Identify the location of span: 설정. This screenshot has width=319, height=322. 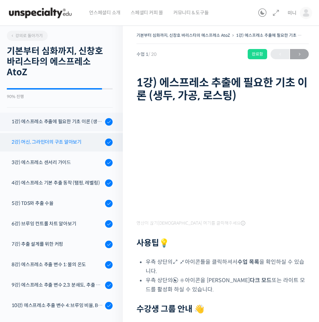
(109, 229).